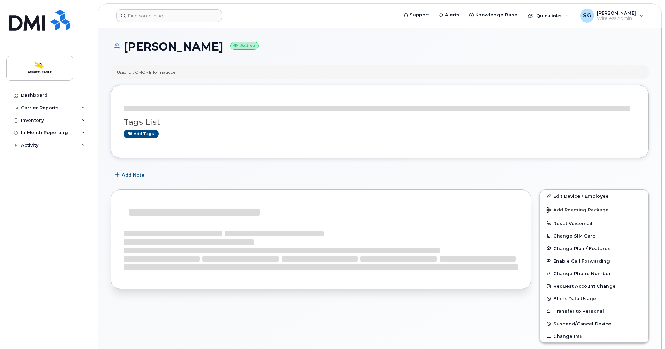 This screenshot has width=665, height=349. What do you see at coordinates (577, 211) in the screenshot?
I see `span: Add Roaming Package` at bounding box center [577, 211].